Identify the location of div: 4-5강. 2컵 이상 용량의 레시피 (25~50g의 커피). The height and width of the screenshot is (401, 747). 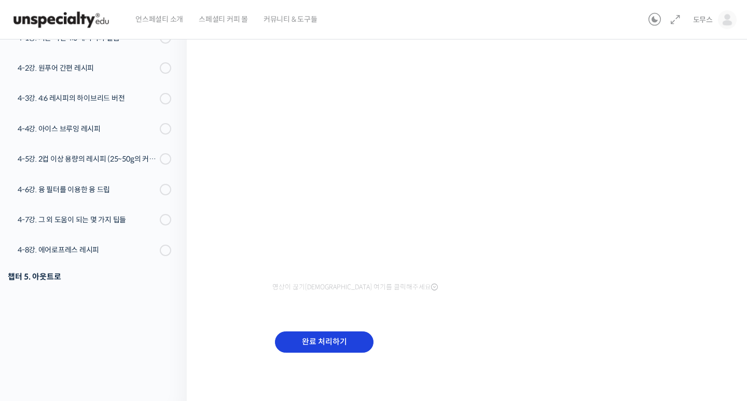
(87, 159).